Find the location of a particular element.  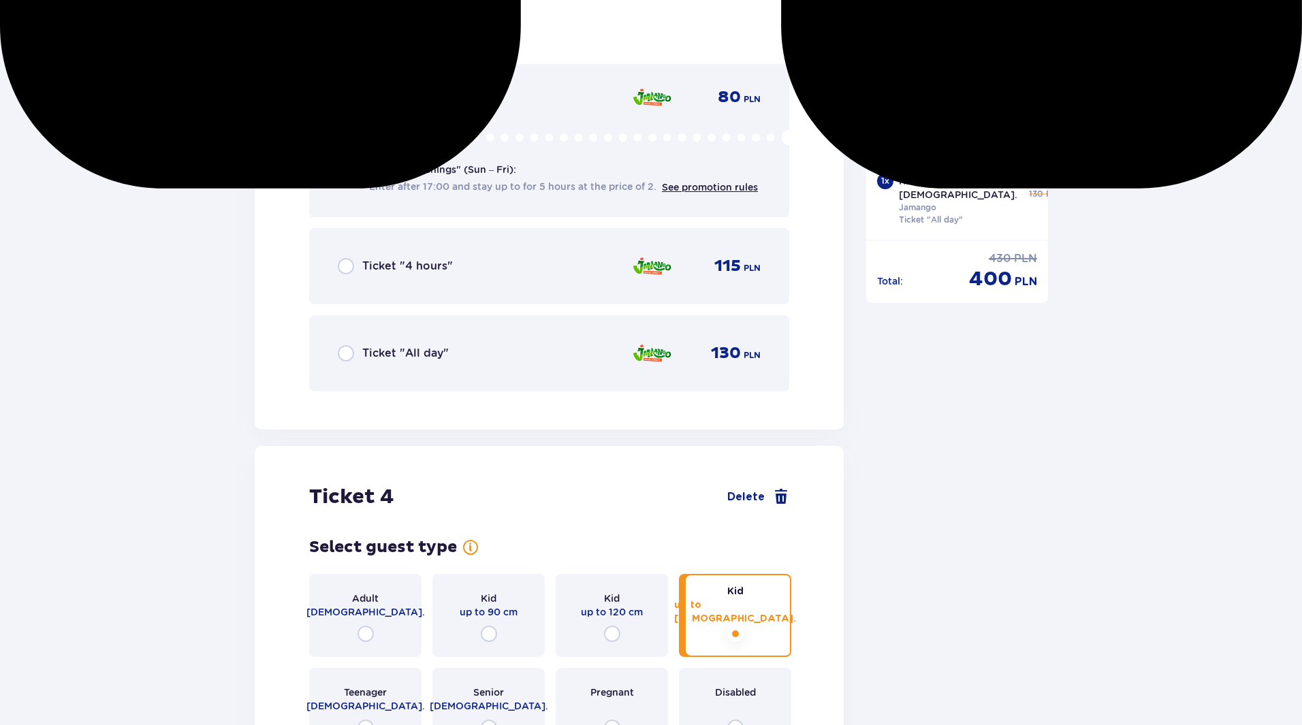

span: Teenager is located at coordinates (365, 692).